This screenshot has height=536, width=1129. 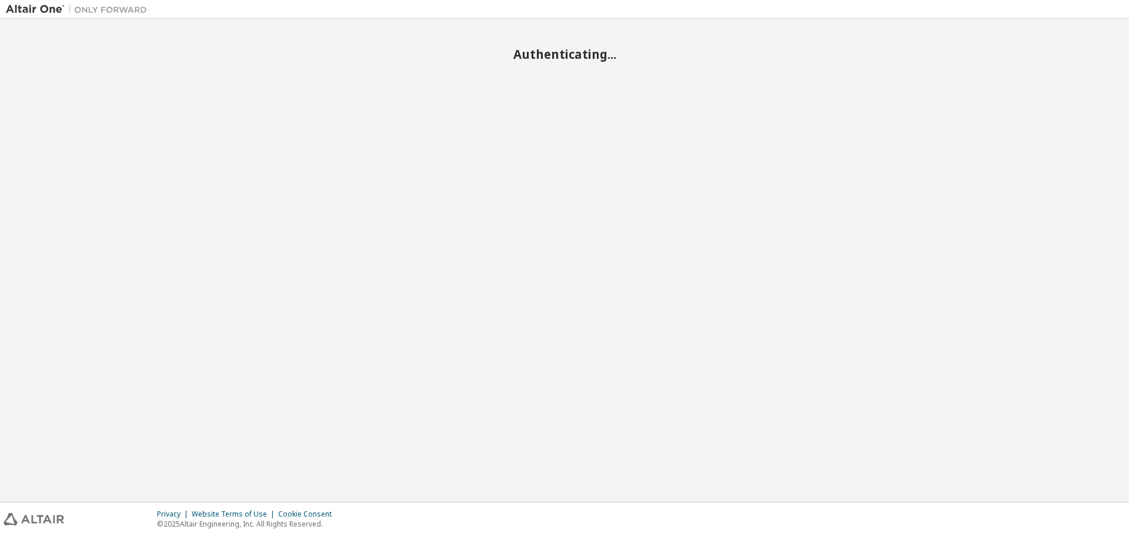 What do you see at coordinates (34, 519) in the screenshot?
I see `img: altair_logo.svg` at bounding box center [34, 519].